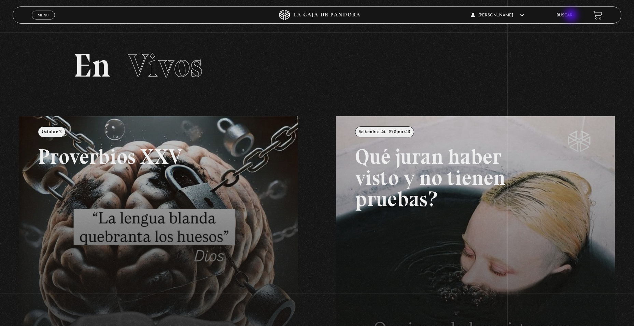 This screenshot has height=326, width=634. What do you see at coordinates (165, 66) in the screenshot?
I see `span: Vivos` at bounding box center [165, 66].